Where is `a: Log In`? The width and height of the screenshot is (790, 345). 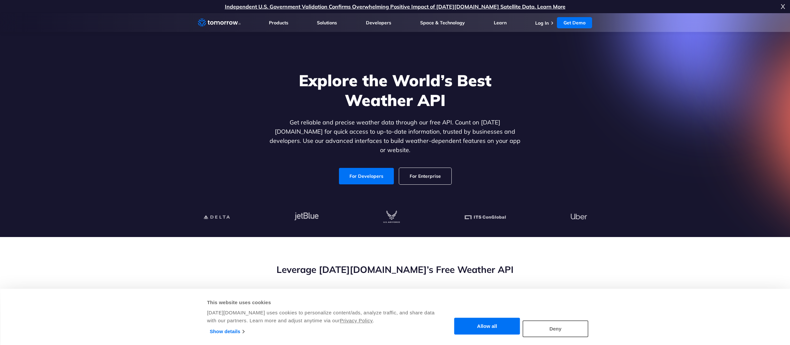 a: Log In is located at coordinates (542, 23).